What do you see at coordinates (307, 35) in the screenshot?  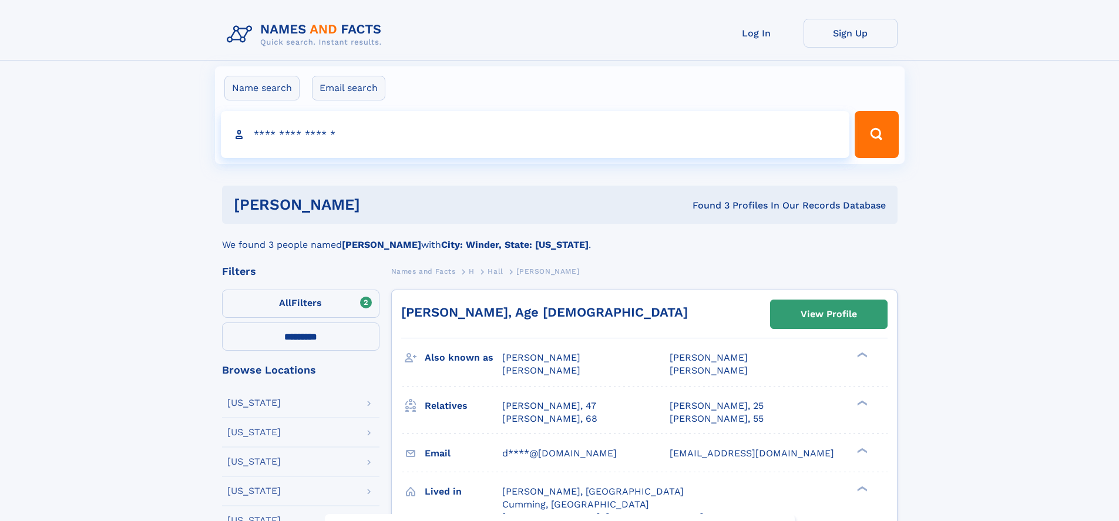 I see `img: Logo Names and Facts` at bounding box center [307, 35].